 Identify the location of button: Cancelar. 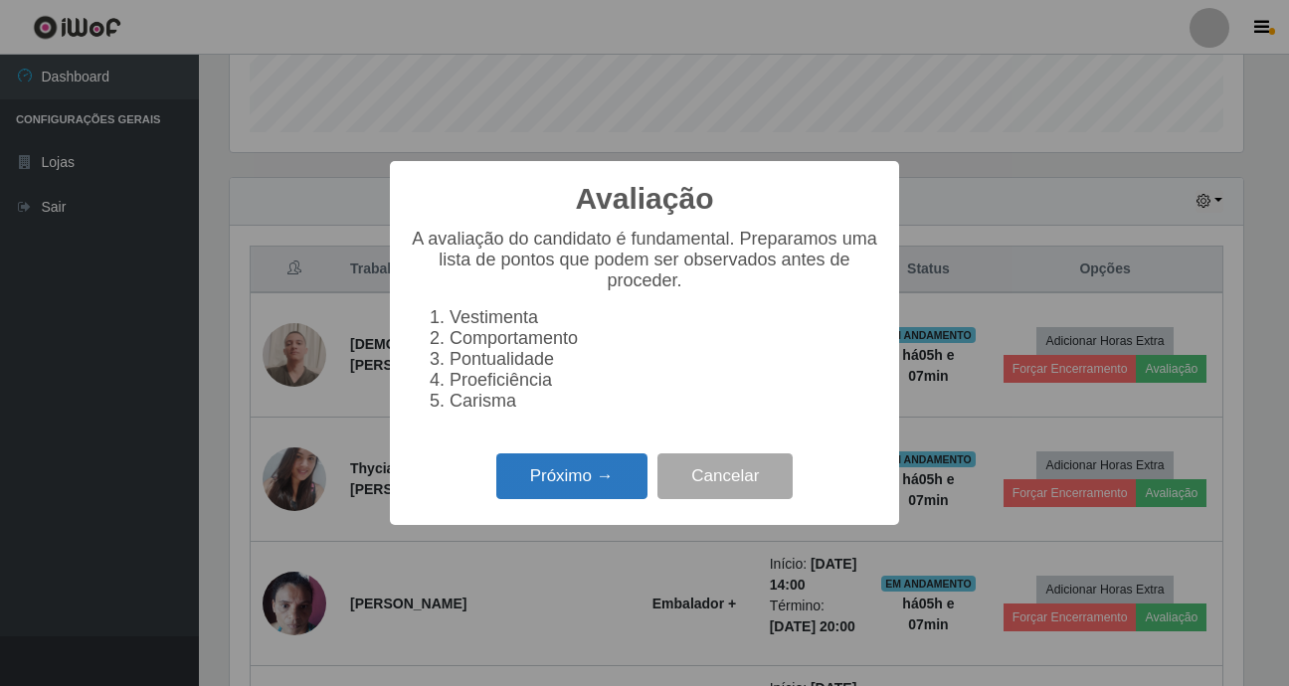
(725, 476).